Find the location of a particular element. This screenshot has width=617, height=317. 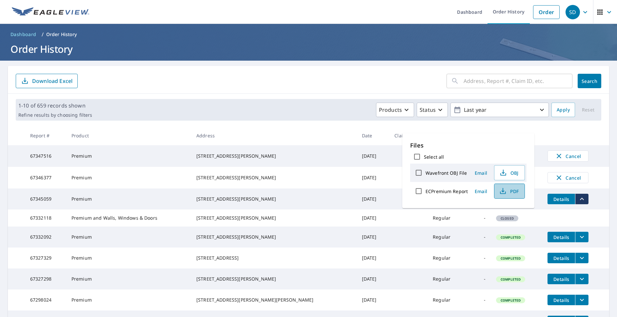

button: Products is located at coordinates (395, 110).